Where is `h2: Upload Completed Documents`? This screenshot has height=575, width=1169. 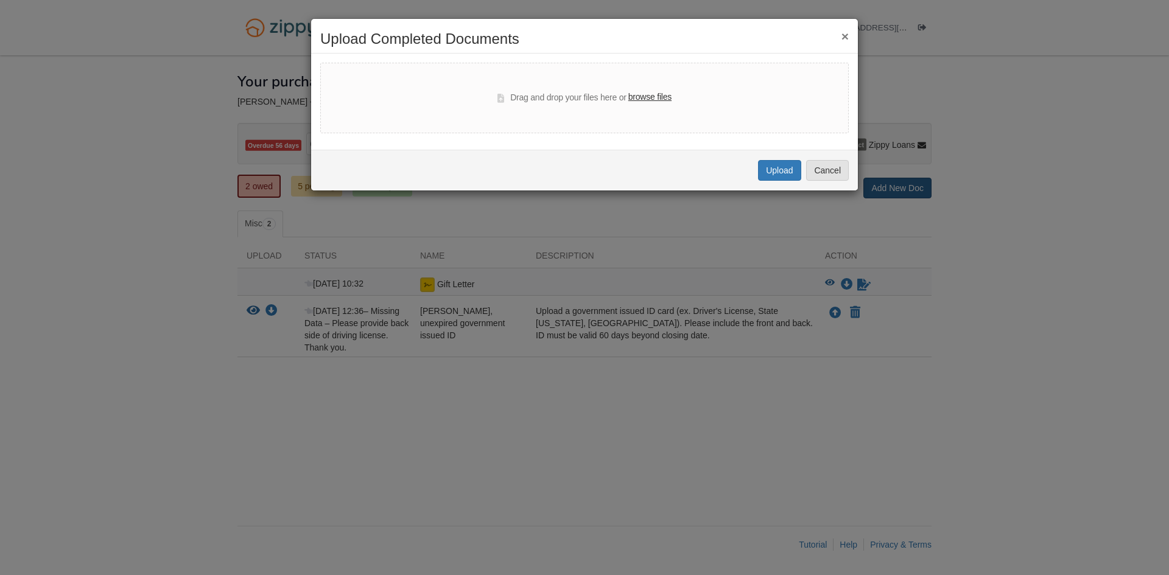
h2: Upload Completed Documents is located at coordinates (585, 39).